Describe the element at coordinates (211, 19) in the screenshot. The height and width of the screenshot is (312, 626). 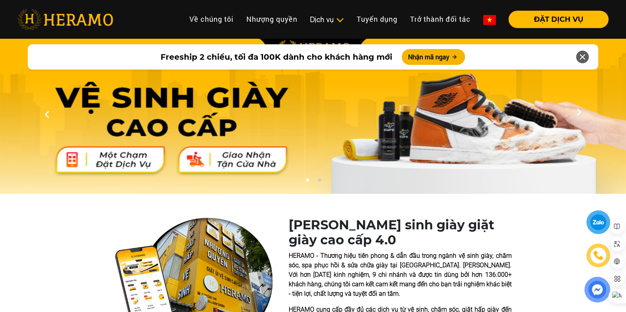
I see `a: Về chúng tôi` at that location.